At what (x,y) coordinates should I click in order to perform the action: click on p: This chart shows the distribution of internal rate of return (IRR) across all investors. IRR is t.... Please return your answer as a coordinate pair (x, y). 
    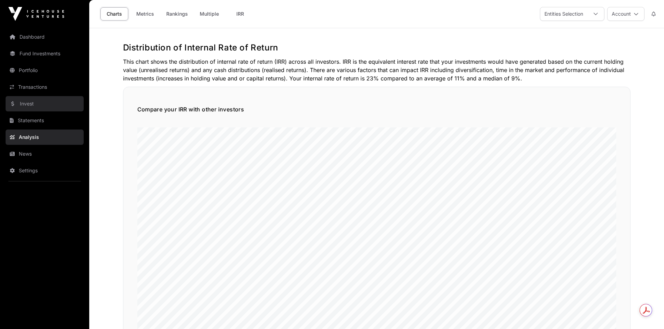
    Looking at the image, I should click on (377, 70).